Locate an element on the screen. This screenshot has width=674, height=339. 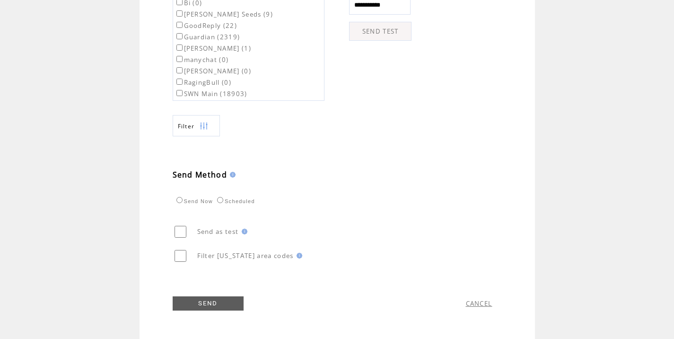
input: SWN Main (18903) is located at coordinates (179, 93).